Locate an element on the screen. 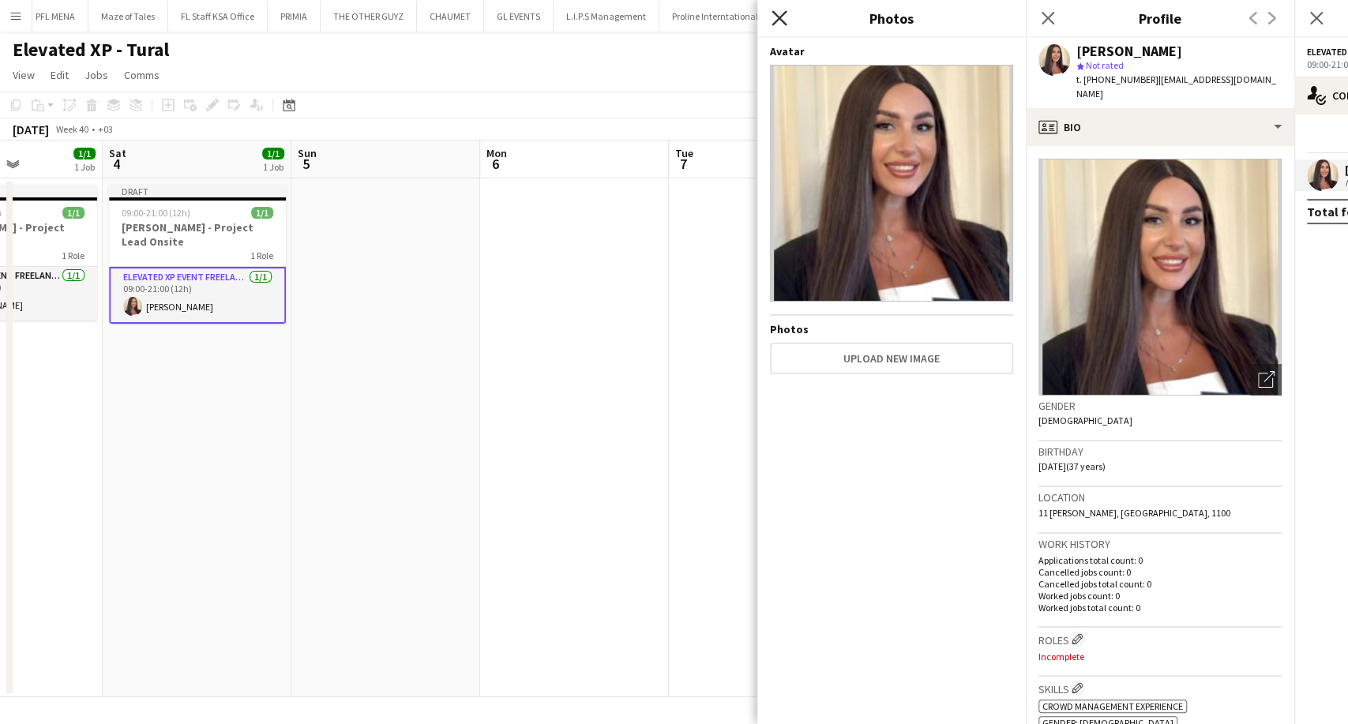 Image resolution: width=1348 pixels, height=724 pixels. h3: Location is located at coordinates (1160, 497).